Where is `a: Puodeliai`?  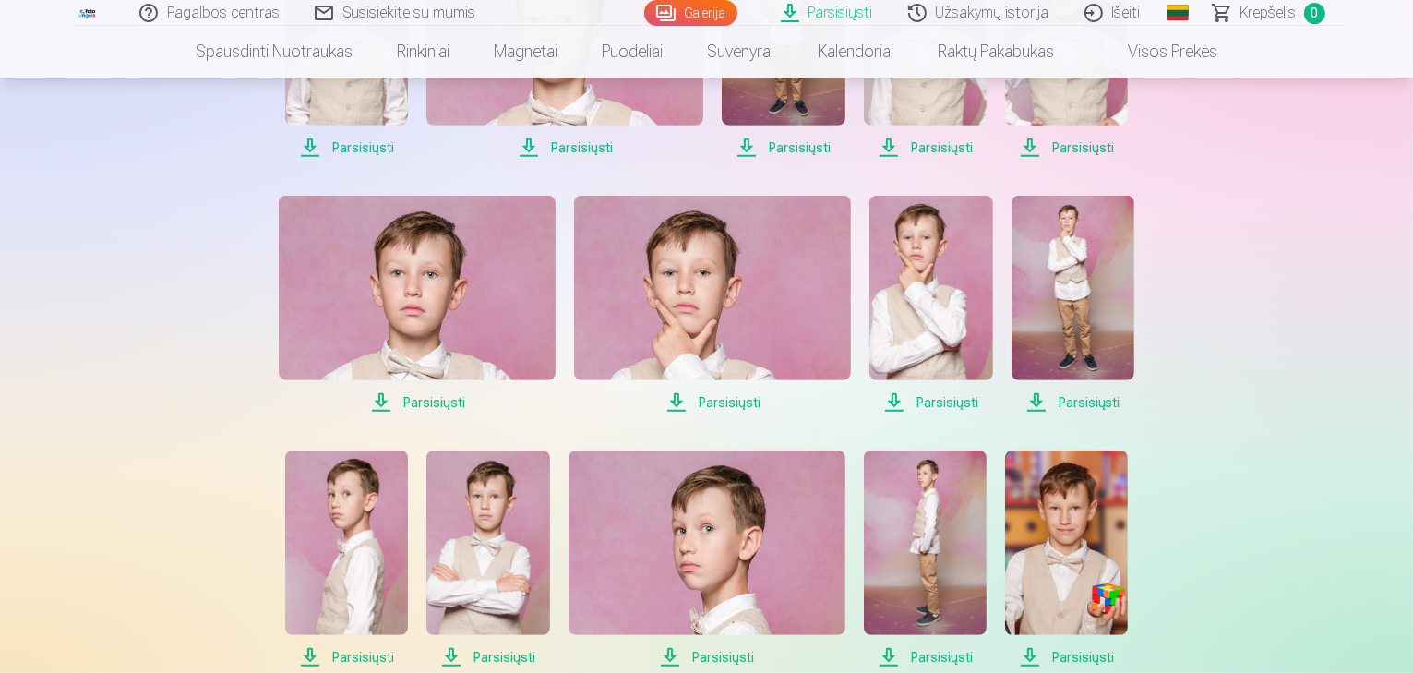 a: Puodeliai is located at coordinates (632, 52).